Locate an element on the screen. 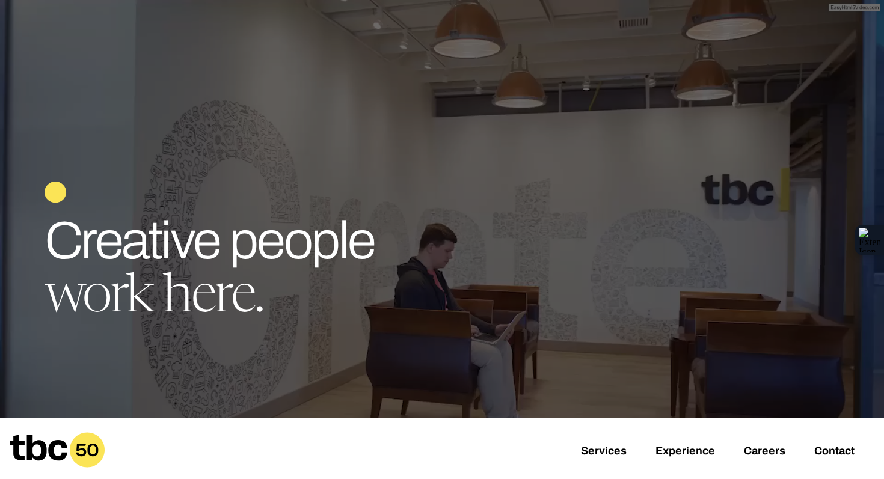 The width and height of the screenshot is (884, 479). a: Experience is located at coordinates (685, 452).